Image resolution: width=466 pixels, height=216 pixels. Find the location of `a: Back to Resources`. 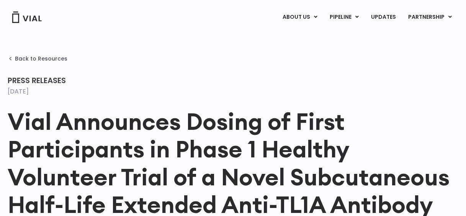

a: Back to Resources is located at coordinates (38, 59).